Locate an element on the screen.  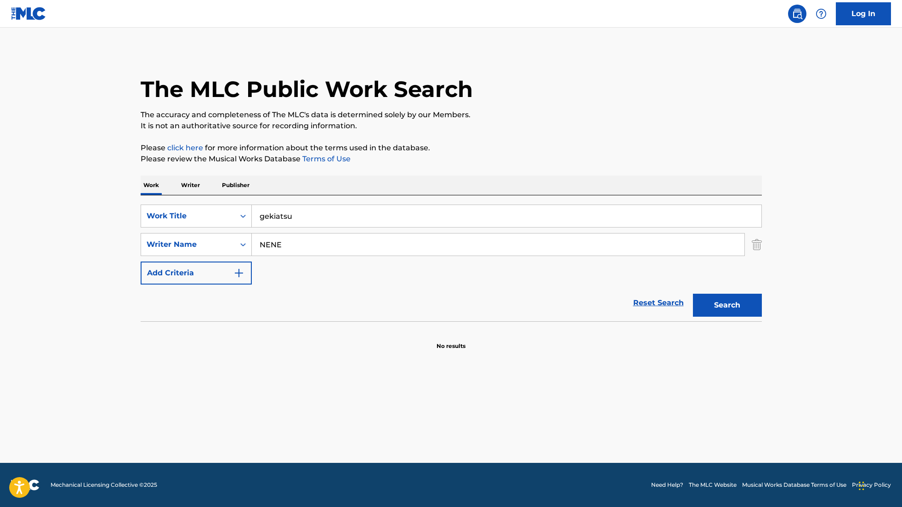
div: Writer Name is located at coordinates (188, 245).